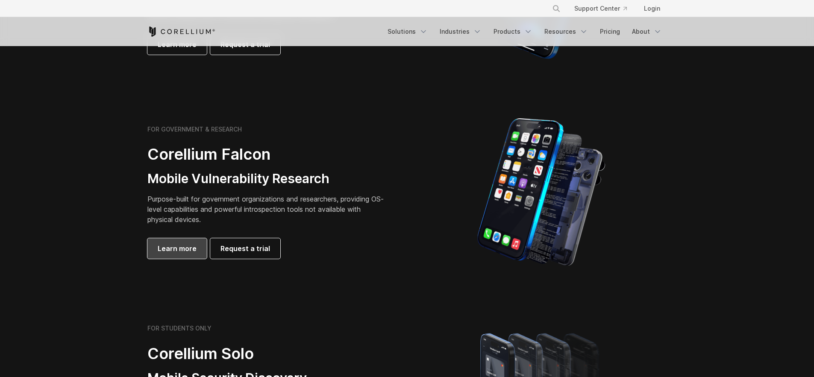 This screenshot has width=814, height=377. What do you see at coordinates (512, 32) in the screenshot?
I see `a: Products` at bounding box center [512, 32].